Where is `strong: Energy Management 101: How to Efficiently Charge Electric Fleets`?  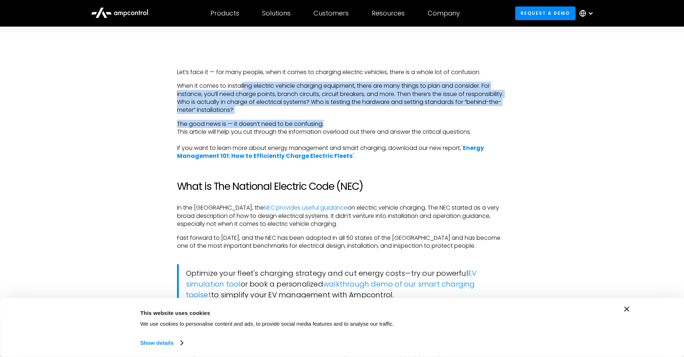
strong: Energy Management 101: How to Efficiently Charge Electric Fleets is located at coordinates (330, 152).